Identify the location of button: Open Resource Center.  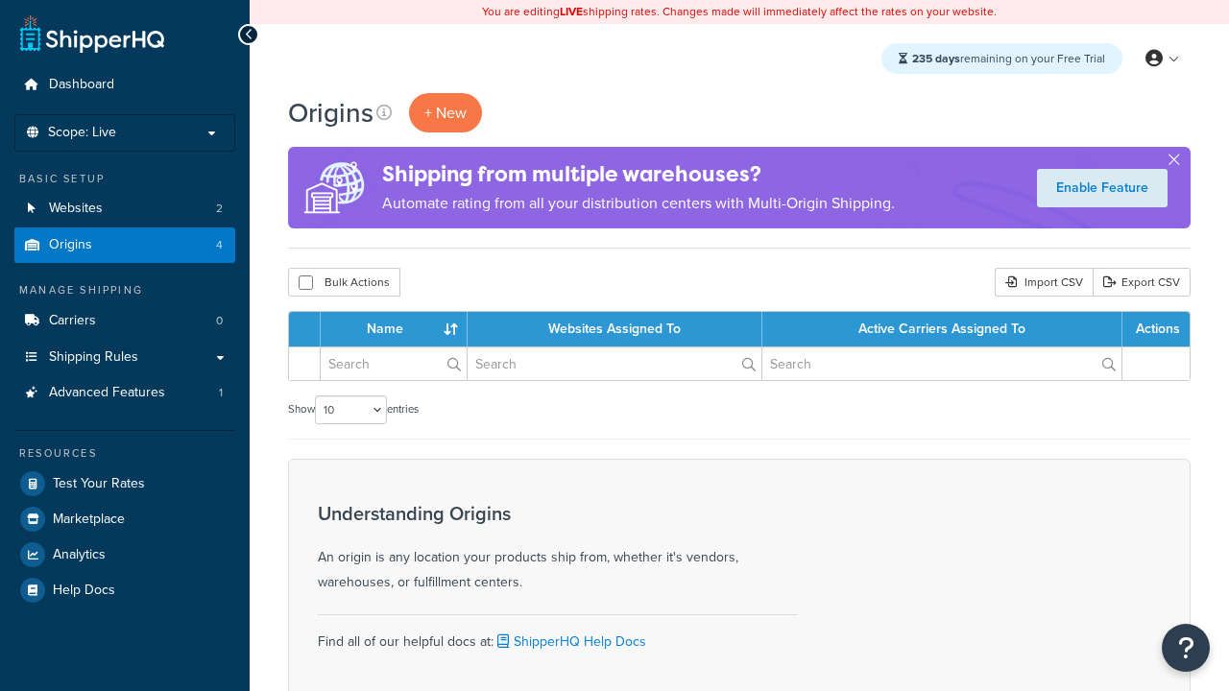
(1186, 648).